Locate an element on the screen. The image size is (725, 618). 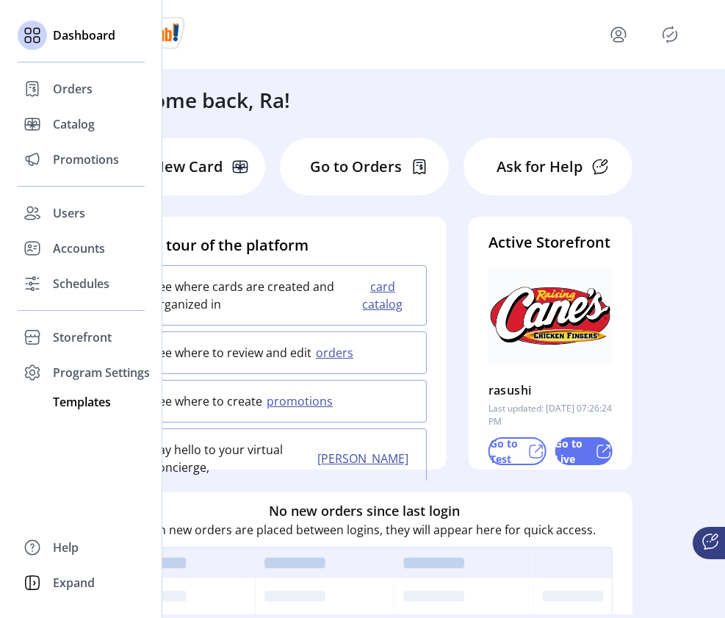
button: card catalog is located at coordinates (385, 295).